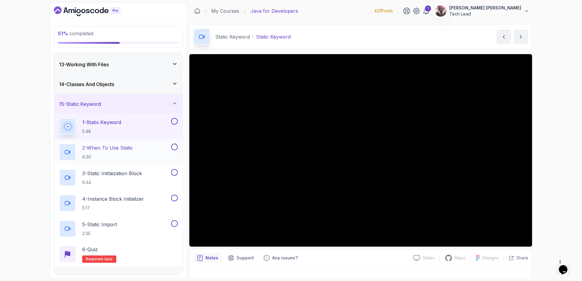 Image resolution: width=582 pixels, height=281 pixels. Describe the element at coordinates (118, 127) in the screenshot. I see `button: 1-Static Keyword5:48` at that location.